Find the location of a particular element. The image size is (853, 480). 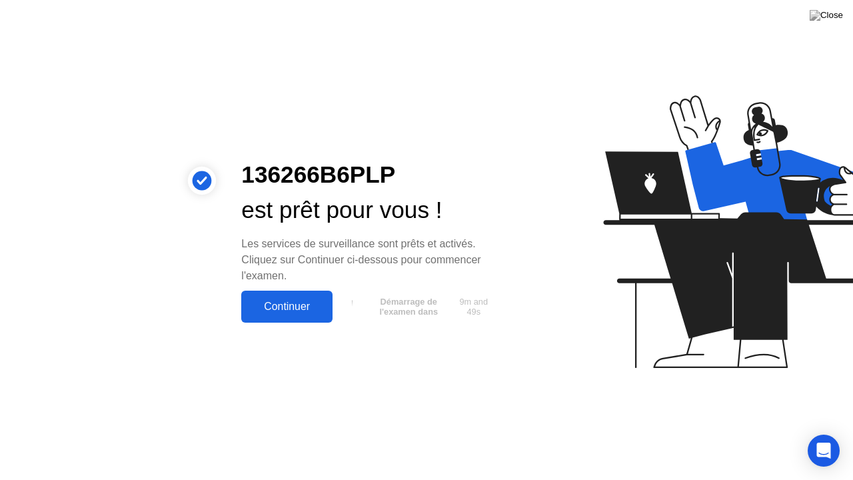

span: 9m and 49s is located at coordinates (474, 307).